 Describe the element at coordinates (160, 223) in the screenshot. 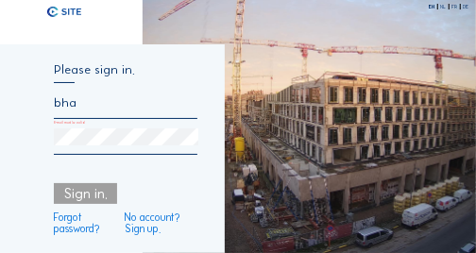

I see `a: No account? Sign up.` at that location.